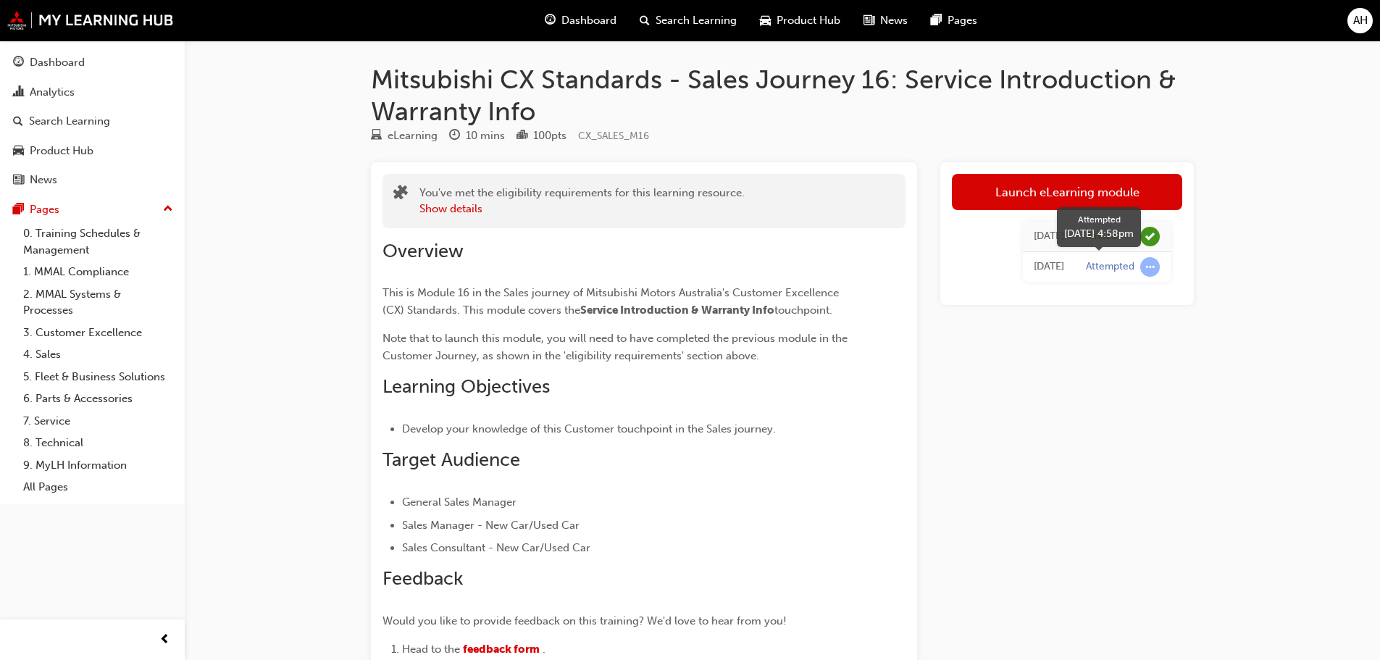  Describe the element at coordinates (92, 209) in the screenshot. I see `button: Pages` at that location.